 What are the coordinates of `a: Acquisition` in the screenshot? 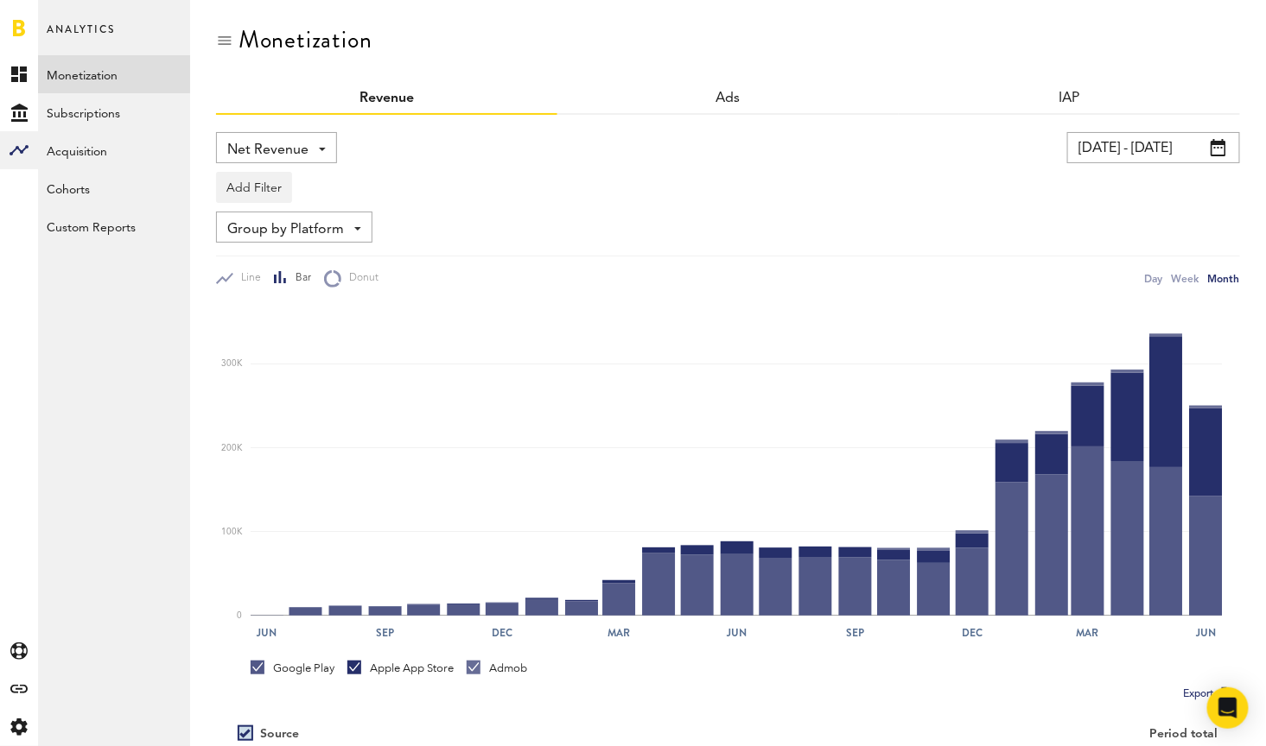 It's located at (114, 150).